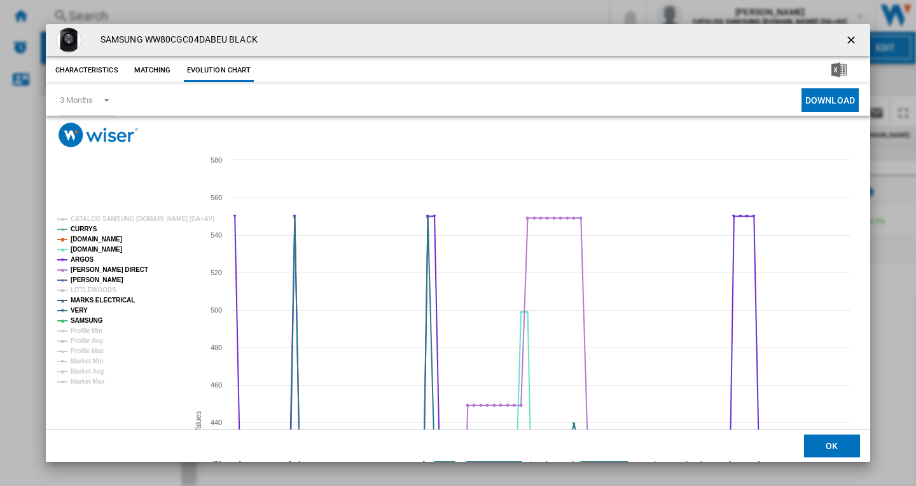  I want to click on tspan: 560, so click(216, 198).